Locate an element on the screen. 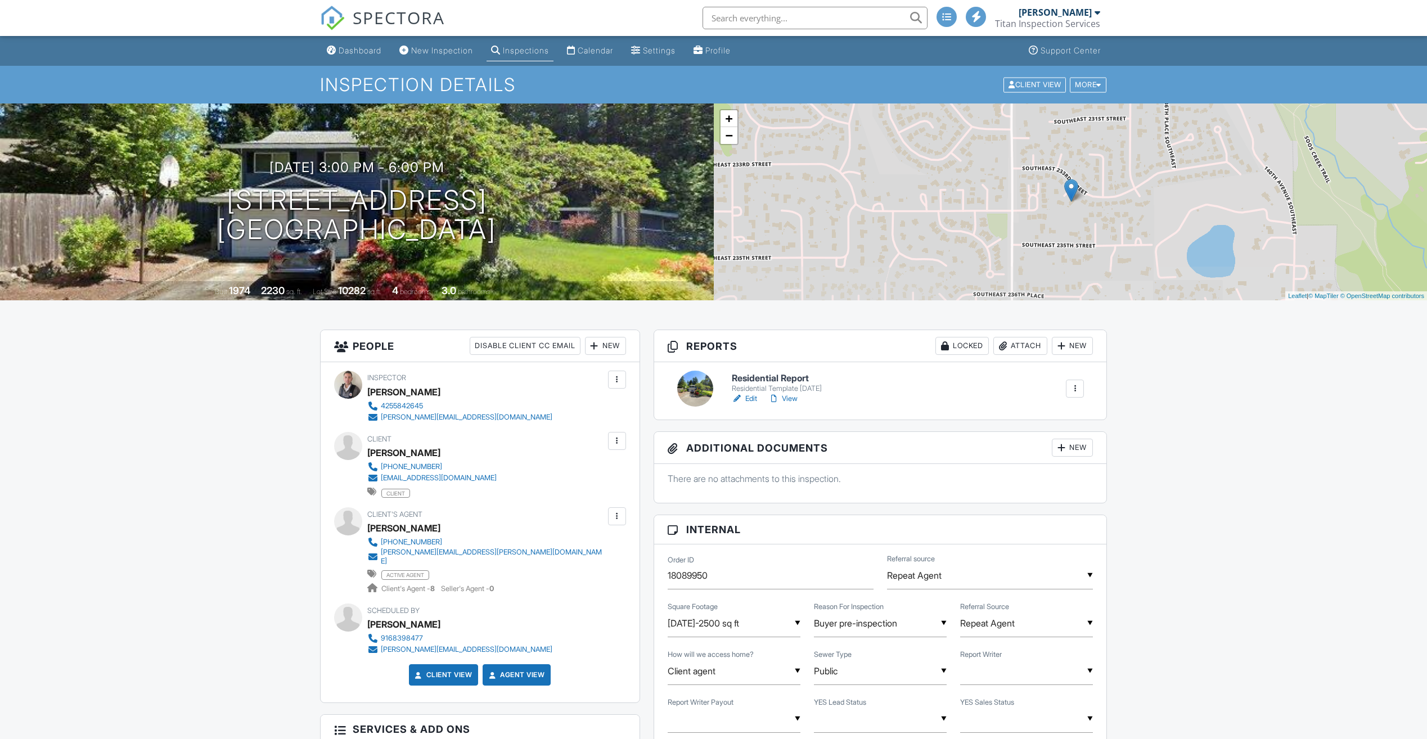 The image size is (1427, 739). a: Dashboard is located at coordinates (354, 51).